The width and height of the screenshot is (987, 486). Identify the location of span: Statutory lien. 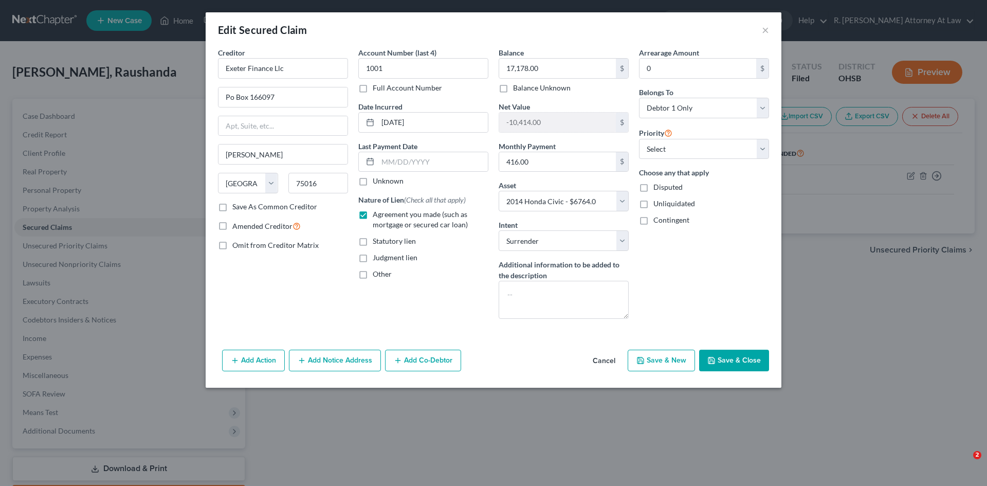
(394, 241).